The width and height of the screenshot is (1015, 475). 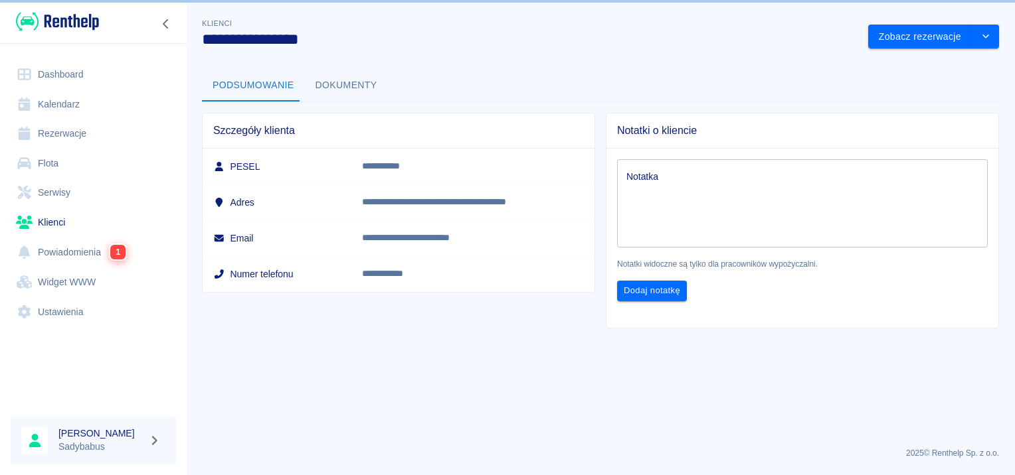 I want to click on a: Flota, so click(x=93, y=163).